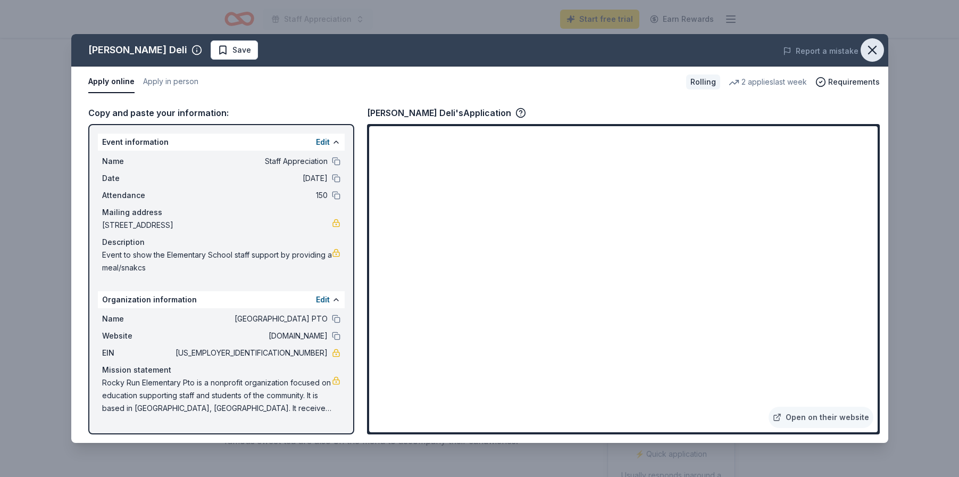  I want to click on span: Date, so click(138, 178).